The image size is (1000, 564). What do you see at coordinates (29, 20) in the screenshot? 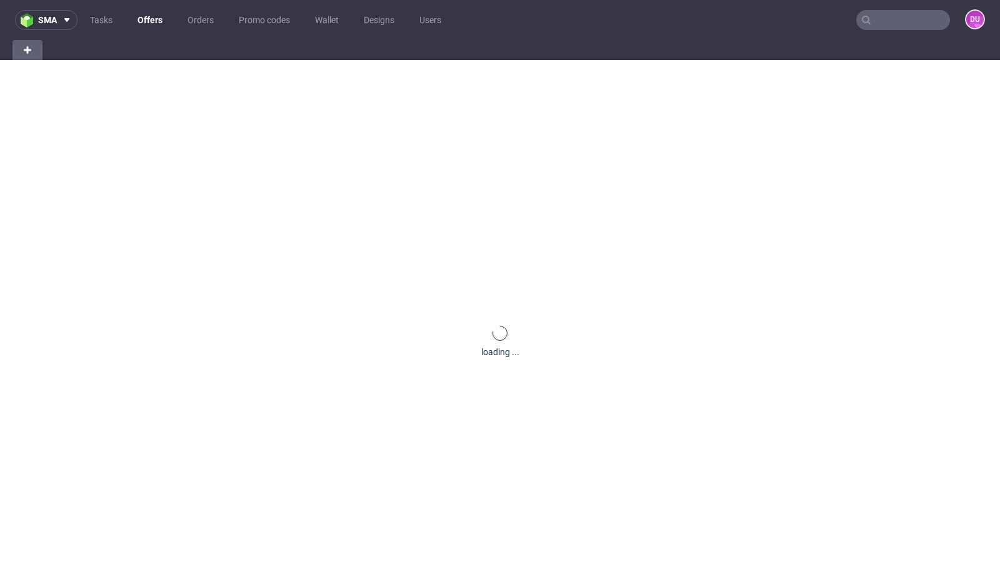
I see `img: logo` at bounding box center [29, 20].